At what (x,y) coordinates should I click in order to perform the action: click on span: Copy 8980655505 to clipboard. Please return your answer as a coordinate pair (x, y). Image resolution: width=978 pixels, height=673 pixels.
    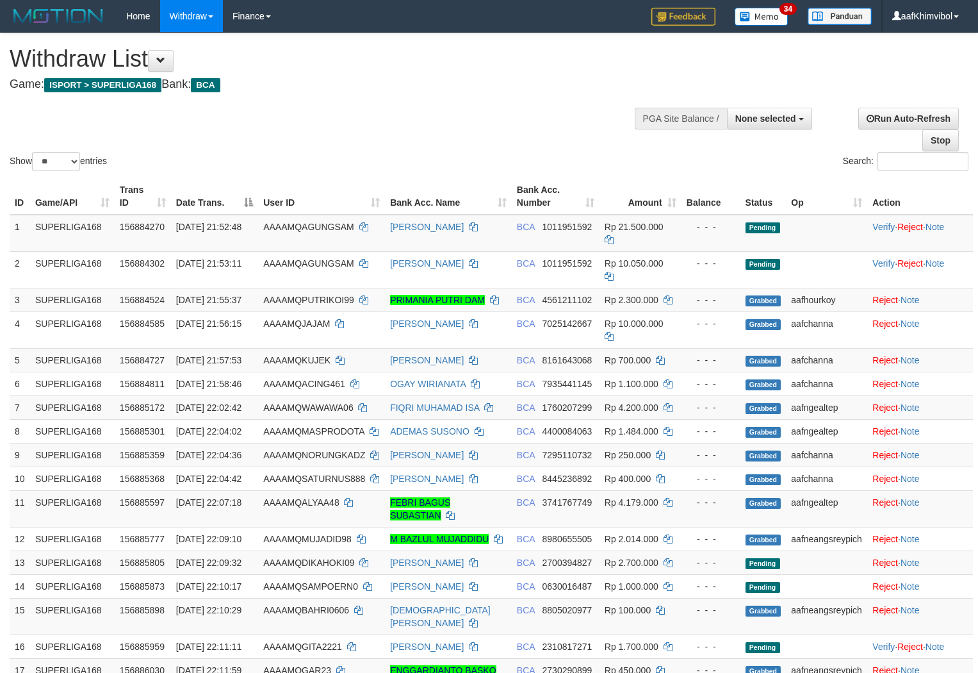
    Looking at the image, I should click on (567, 539).